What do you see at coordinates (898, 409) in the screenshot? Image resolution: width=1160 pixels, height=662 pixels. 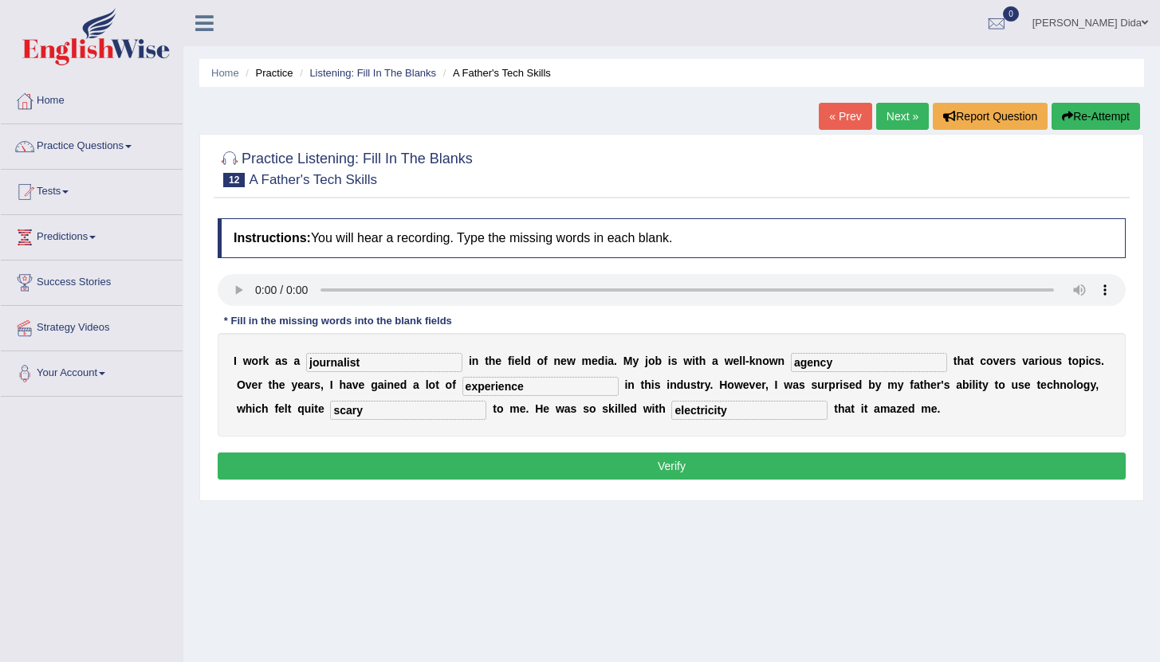 I see `b: z` at bounding box center [898, 409].